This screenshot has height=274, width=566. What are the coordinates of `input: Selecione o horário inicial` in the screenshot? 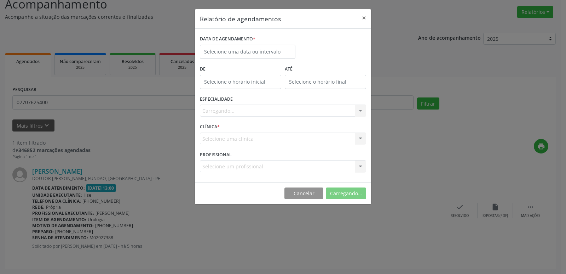 It's located at (241, 82).